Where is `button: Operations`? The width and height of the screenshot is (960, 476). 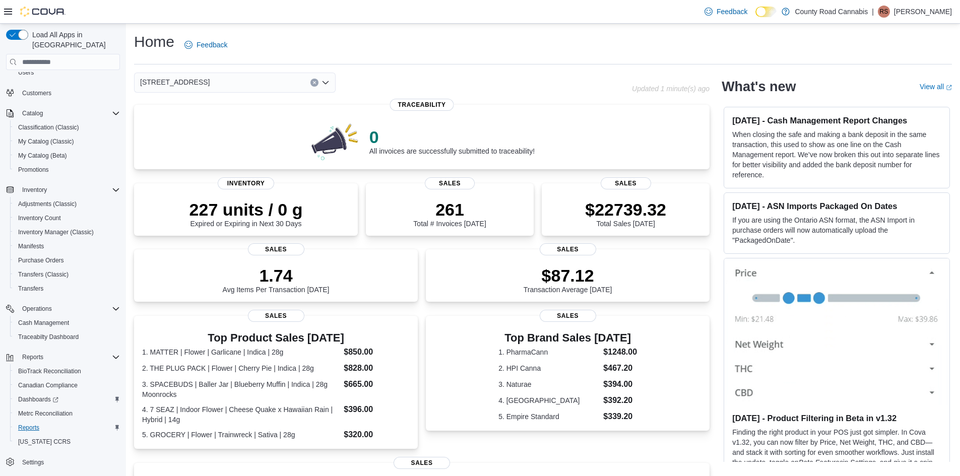 button: Operations is located at coordinates (37, 309).